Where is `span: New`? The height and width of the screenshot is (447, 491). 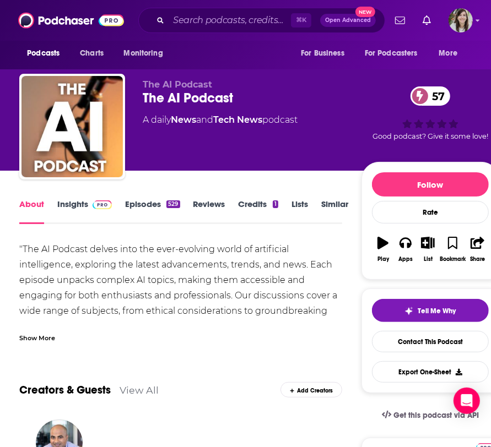 span: New is located at coordinates (365, 12).